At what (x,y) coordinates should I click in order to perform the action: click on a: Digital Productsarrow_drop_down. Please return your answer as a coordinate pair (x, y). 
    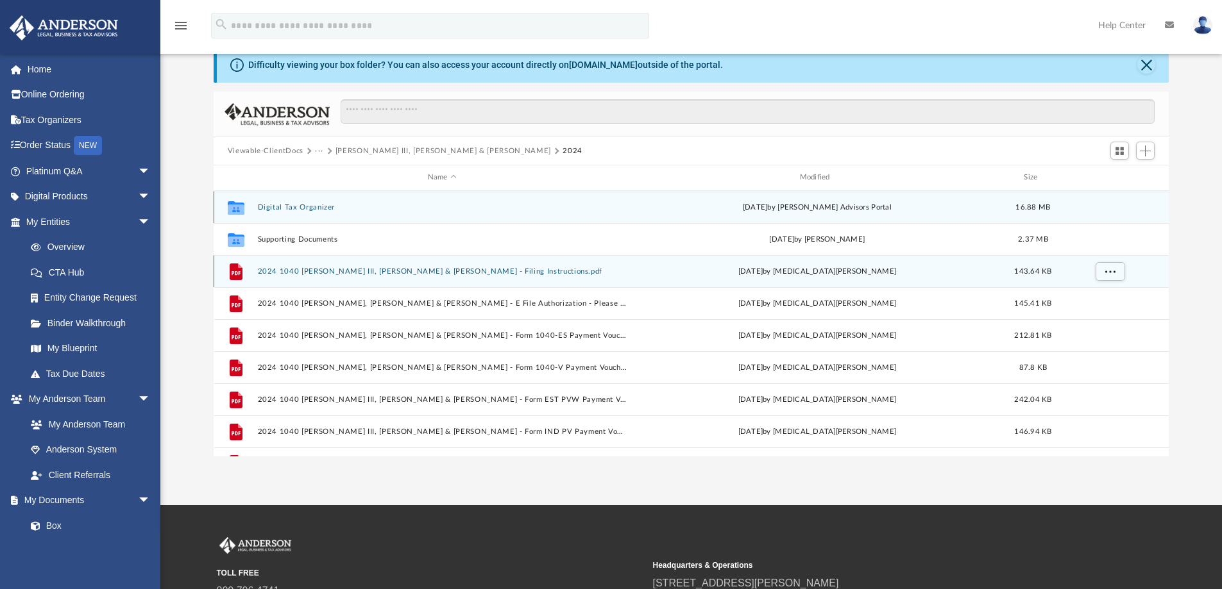
    Looking at the image, I should click on (89, 197).